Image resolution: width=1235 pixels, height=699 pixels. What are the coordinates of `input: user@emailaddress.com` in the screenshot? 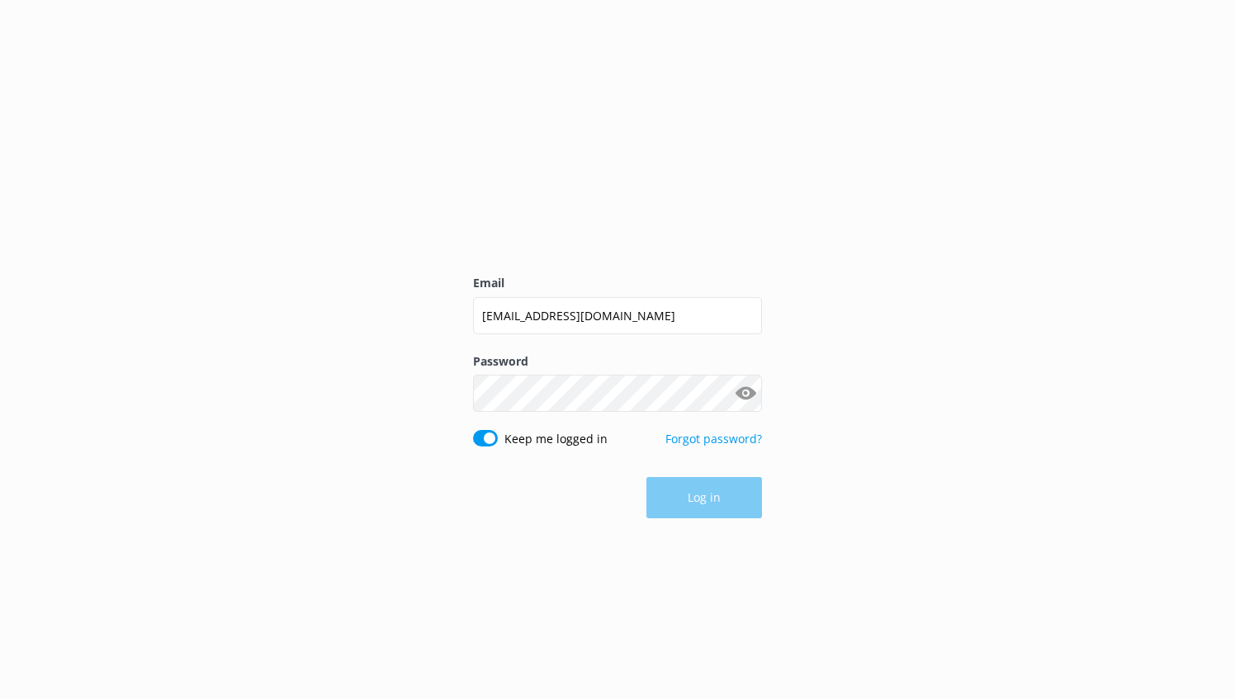 It's located at (617, 315).